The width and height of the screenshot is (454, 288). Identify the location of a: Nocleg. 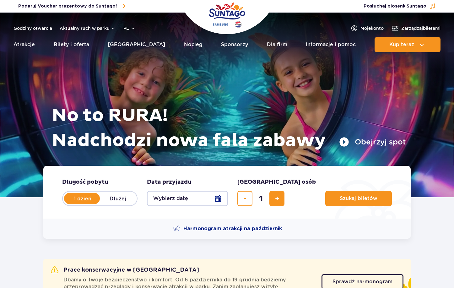
(193, 45).